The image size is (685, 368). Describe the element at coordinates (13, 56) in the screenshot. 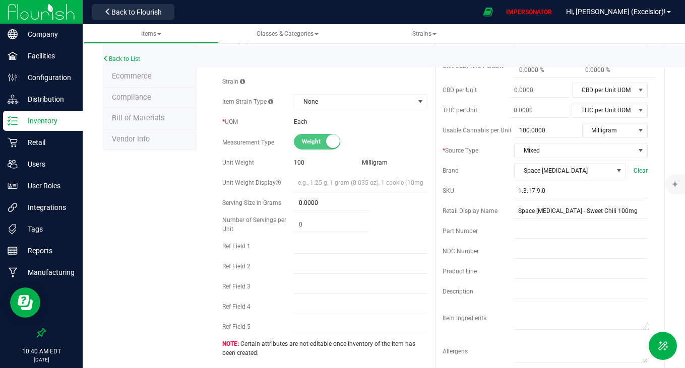

I see `inline-svg: Facilities` at that location.